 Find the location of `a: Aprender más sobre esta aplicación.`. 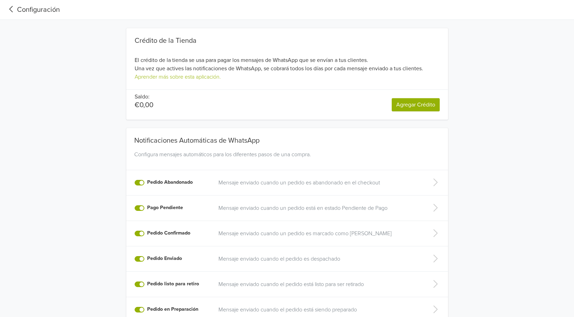

a: Aprender más sobre esta aplicación. is located at coordinates (178, 77).